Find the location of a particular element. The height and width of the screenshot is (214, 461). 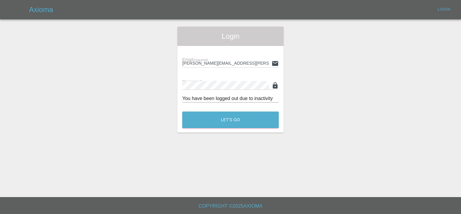

span: Login is located at coordinates (231, 36).